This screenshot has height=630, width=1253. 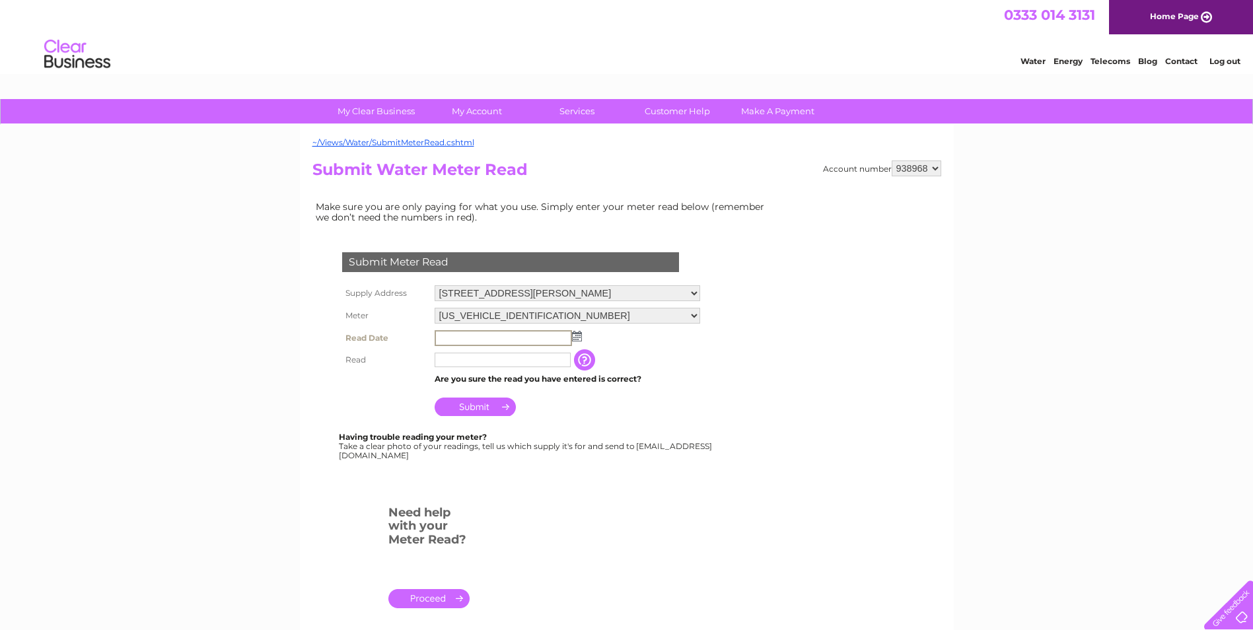 I want to click on h2: Submit Water Meter Read, so click(x=627, y=173).